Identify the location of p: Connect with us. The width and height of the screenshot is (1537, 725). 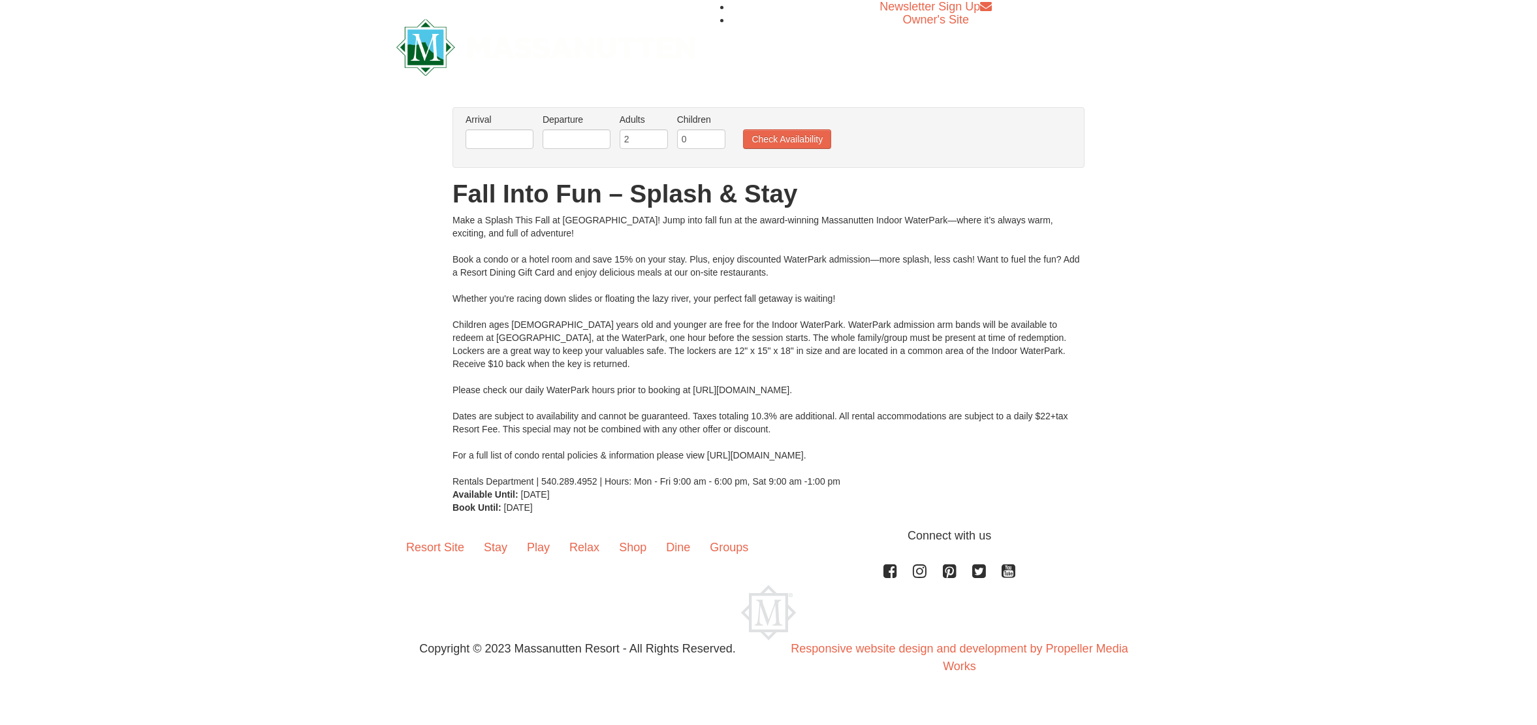
(769, 535).